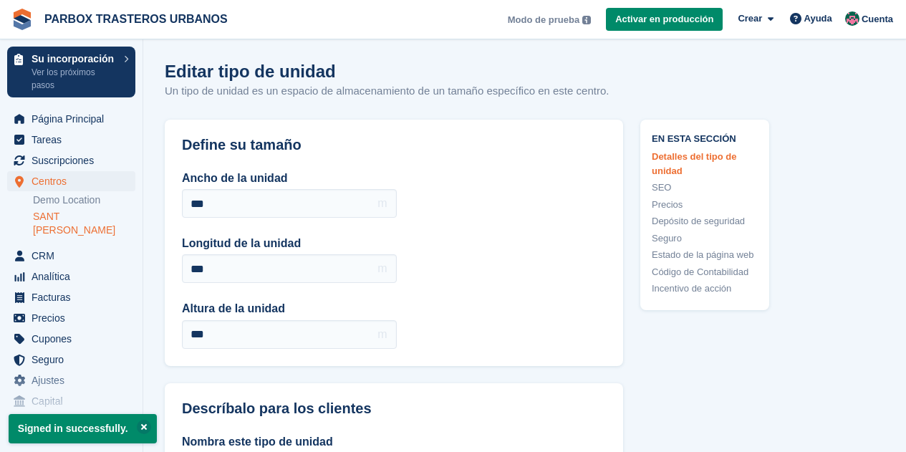  Describe the element at coordinates (586, 20) in the screenshot. I see `img: icon-info-grey-7440780725fd019a000dd9b08b2336e03edf1995a4989e88bcd33f0948082b44.svg` at that location.